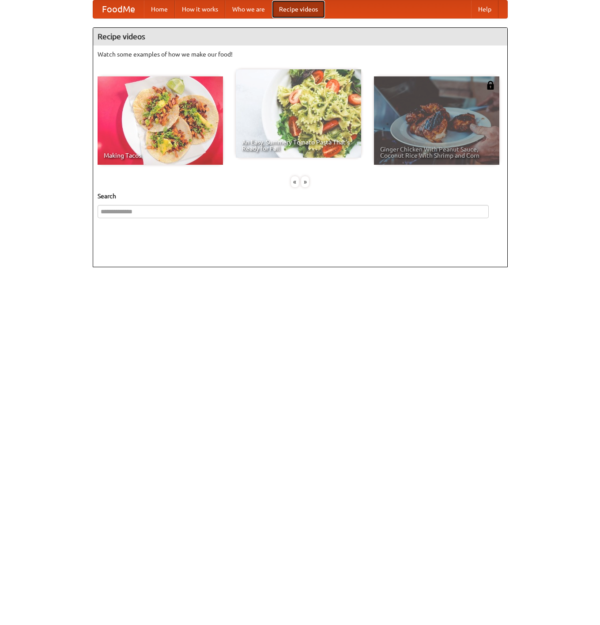 Image resolution: width=600 pixels, height=625 pixels. Describe the element at coordinates (160, 121) in the screenshot. I see `a: Making Tacos` at that location.